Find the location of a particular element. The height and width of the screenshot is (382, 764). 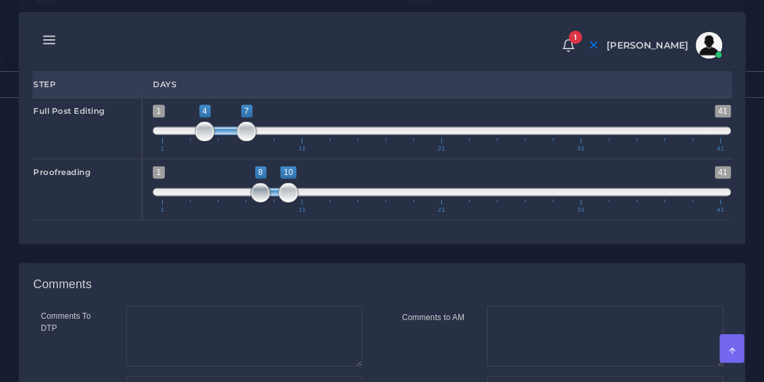

span: 7 is located at coordinates (247, 111).